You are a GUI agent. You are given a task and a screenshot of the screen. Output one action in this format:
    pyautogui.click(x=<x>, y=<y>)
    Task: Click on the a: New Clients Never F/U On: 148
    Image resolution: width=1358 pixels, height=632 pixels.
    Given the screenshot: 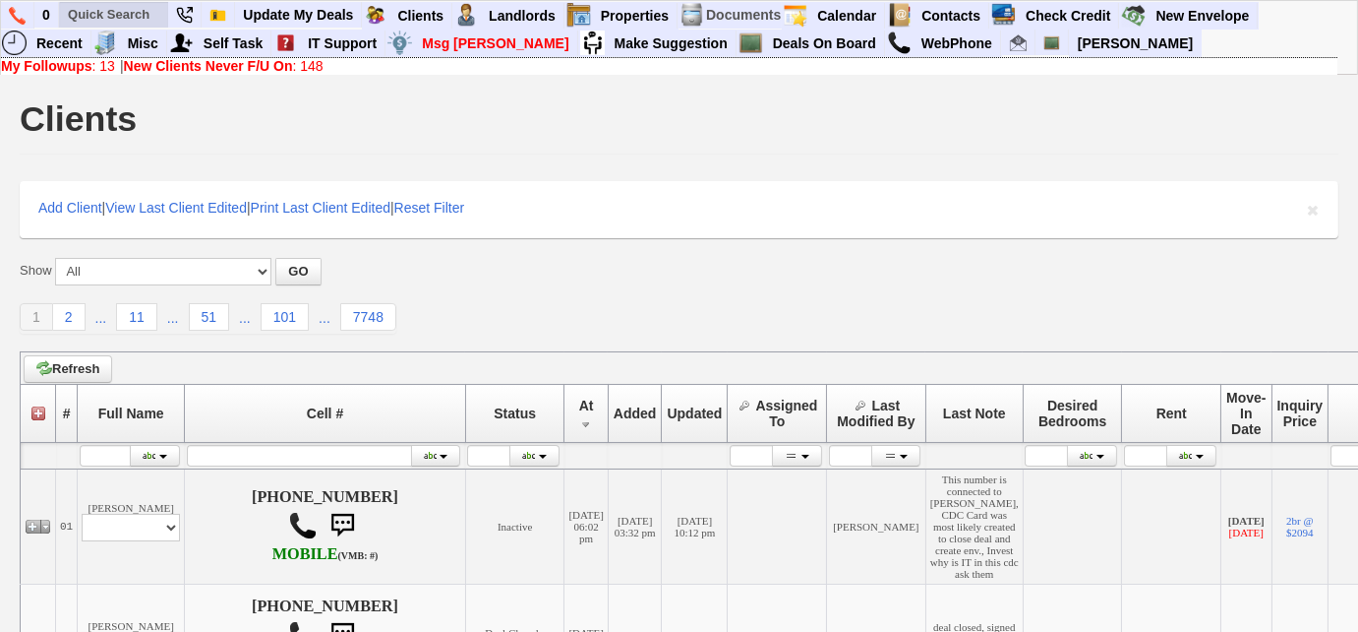 What is the action you would take?
    pyautogui.click(x=223, y=66)
    